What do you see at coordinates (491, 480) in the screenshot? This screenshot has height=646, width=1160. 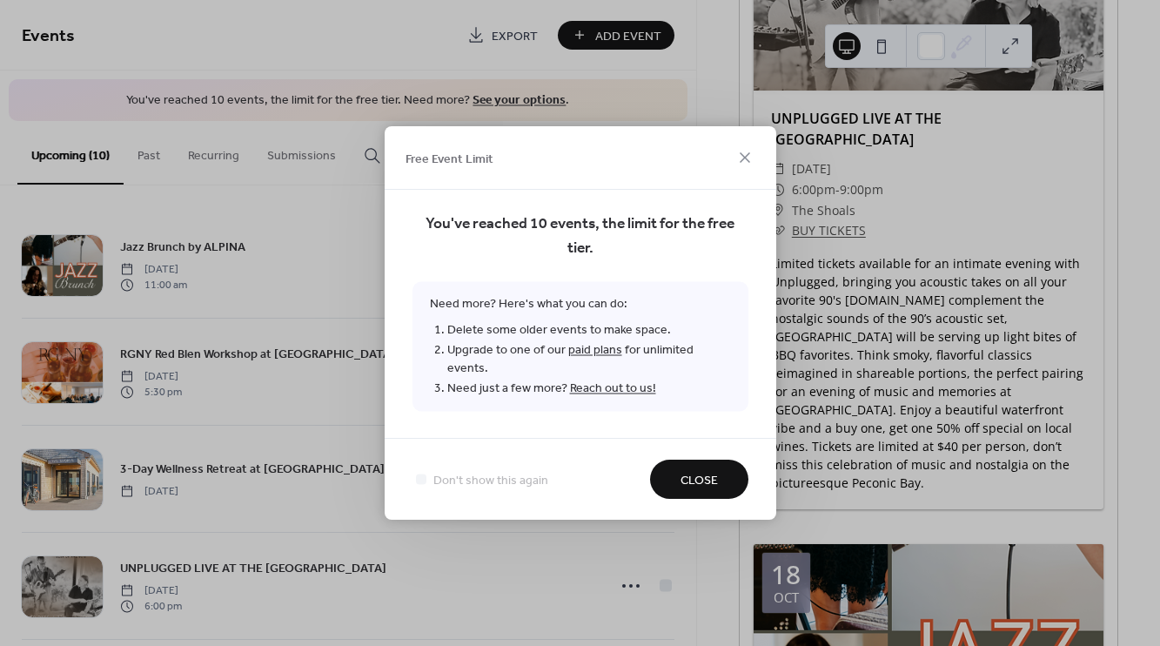 I see `span: Don't show this again` at bounding box center [491, 480].